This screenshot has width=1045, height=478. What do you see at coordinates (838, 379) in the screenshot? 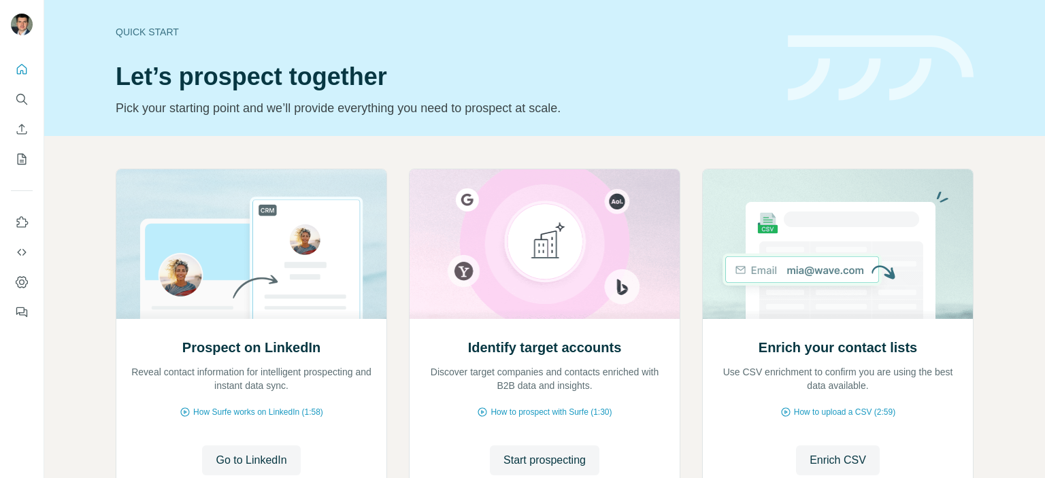
I see `p: Use CSV enrichment to confirm you are using the best data available.` at bounding box center [838, 379].